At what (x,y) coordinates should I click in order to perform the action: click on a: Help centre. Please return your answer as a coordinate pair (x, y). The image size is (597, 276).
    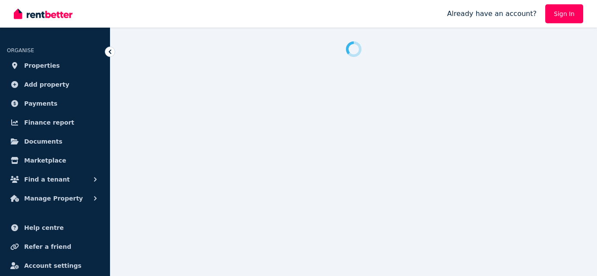
    Looking at the image, I should click on (55, 228).